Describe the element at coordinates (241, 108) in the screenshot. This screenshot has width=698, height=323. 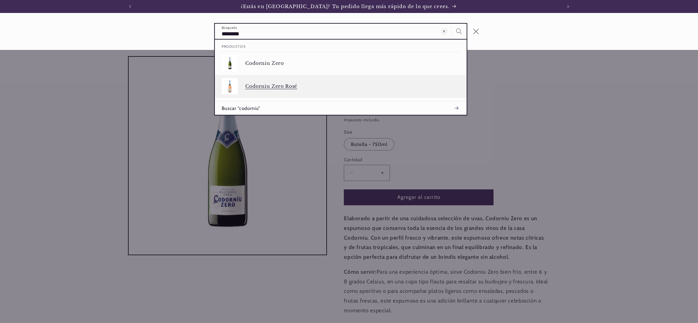
I see `span: Buscar “codorniu”` at that location.